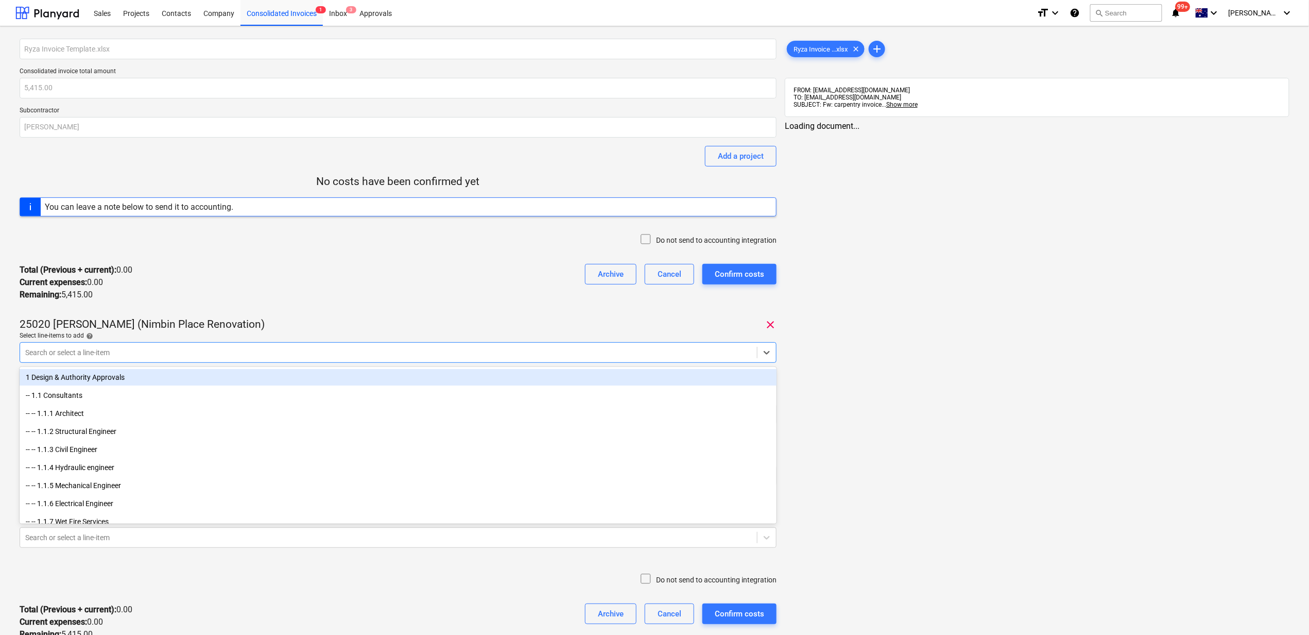 This screenshot has height=635, width=1309. What do you see at coordinates (398, 467) in the screenshot?
I see `div: -- -- 1.1.4 Hydraulic engineer` at bounding box center [398, 467].